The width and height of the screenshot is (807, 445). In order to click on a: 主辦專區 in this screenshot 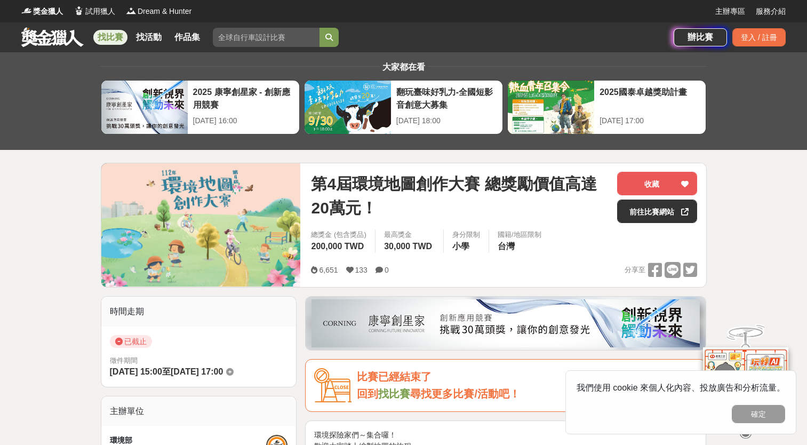, I will do `click(730, 11)`.